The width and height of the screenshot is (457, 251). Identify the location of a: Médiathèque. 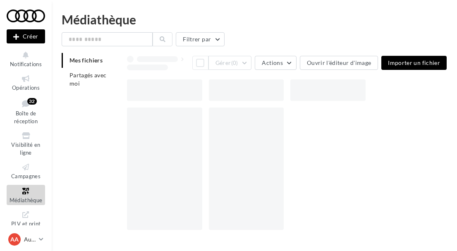
(26, 195).